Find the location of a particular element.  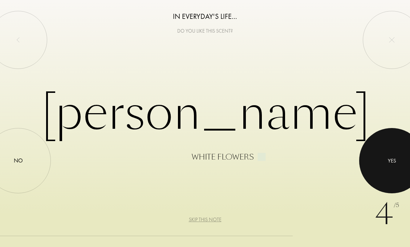

div: 4 is located at coordinates (387, 215).